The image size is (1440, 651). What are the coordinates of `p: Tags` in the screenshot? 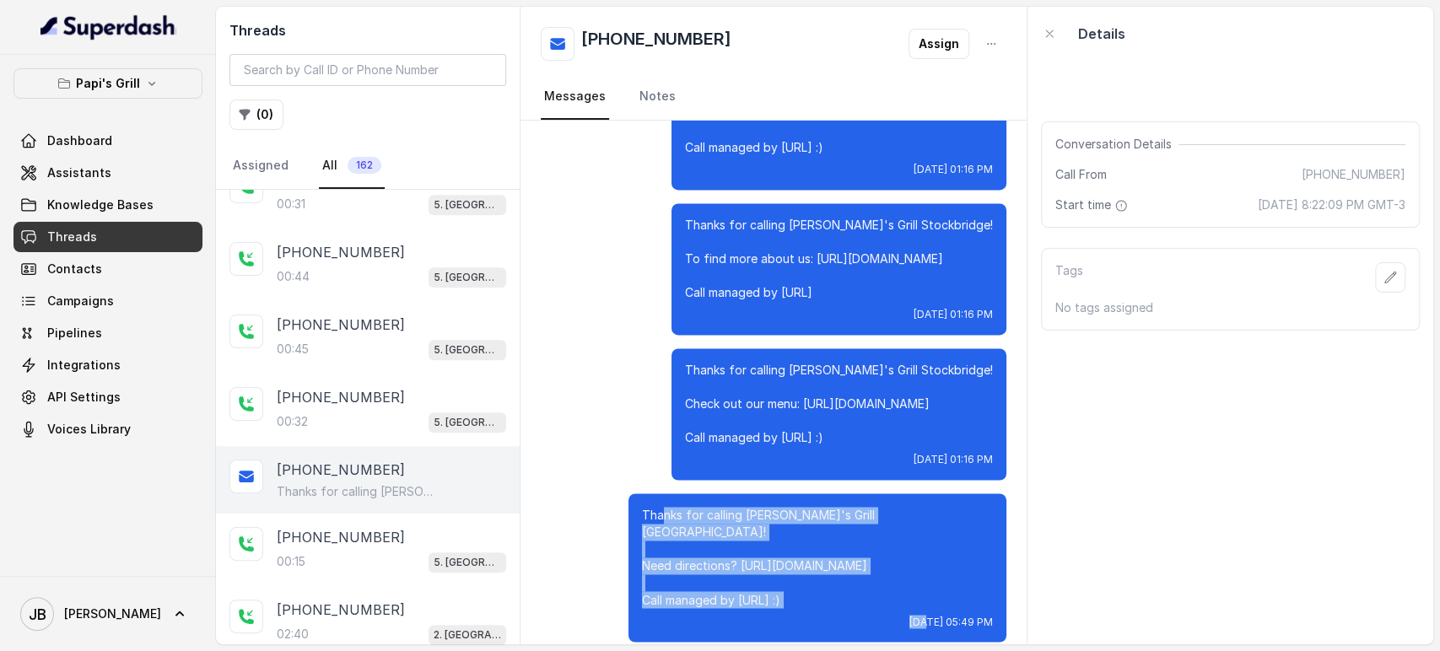 It's located at (1069, 278).